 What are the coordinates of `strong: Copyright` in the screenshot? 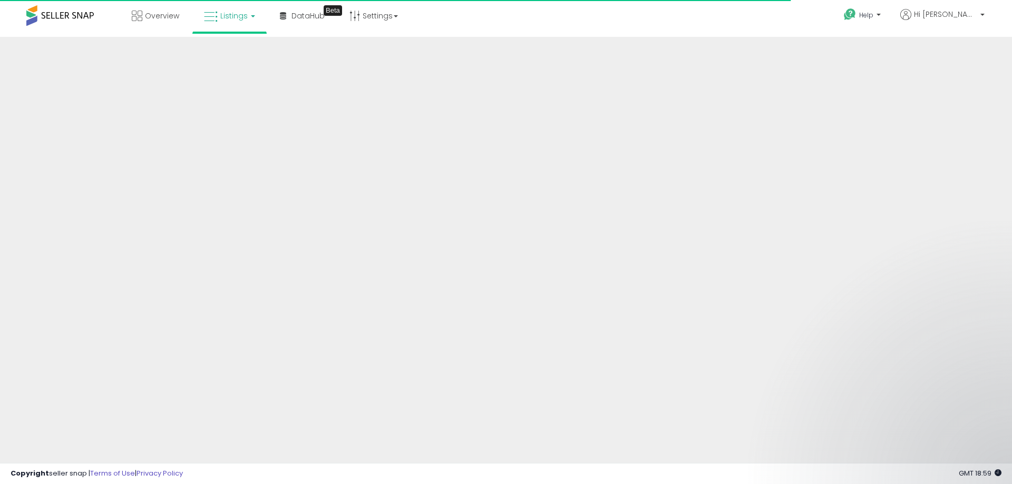 It's located at (30, 473).